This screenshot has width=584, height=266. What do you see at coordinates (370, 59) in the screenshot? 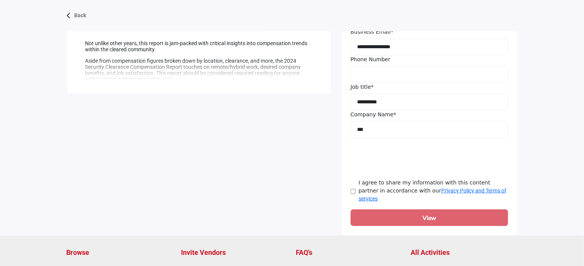
I see `label: Phone Number` at bounding box center [370, 59].